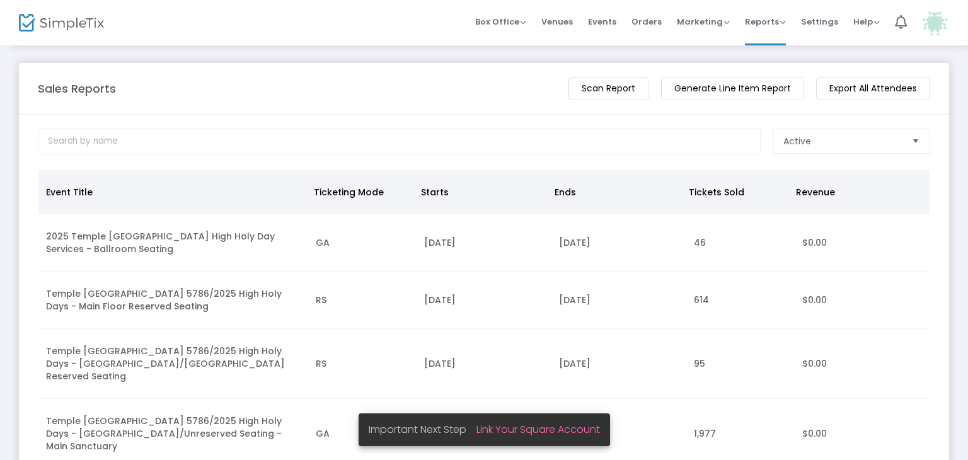 The height and width of the screenshot is (460, 968). I want to click on span: Reports, so click(765, 21).